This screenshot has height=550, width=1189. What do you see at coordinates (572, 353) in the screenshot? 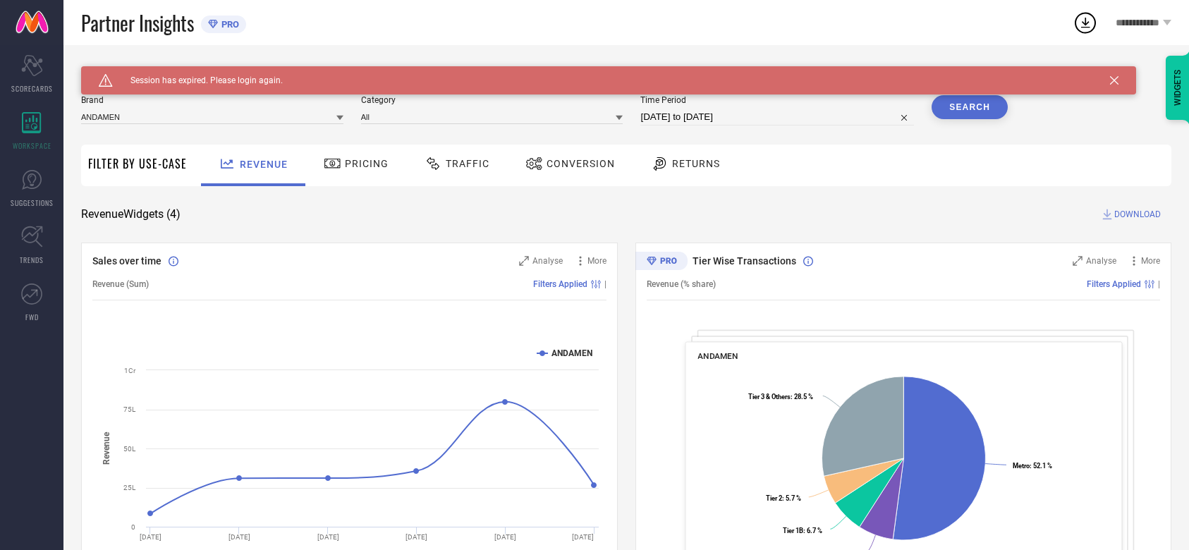
I see `text: ANDAMEN` at bounding box center [572, 353].